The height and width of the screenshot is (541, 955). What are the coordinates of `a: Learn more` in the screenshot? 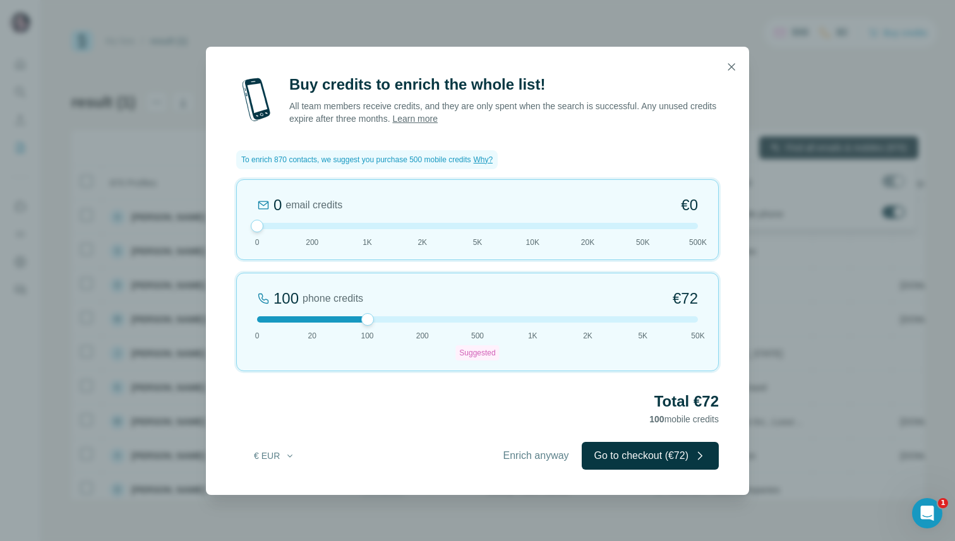 It's located at (415, 119).